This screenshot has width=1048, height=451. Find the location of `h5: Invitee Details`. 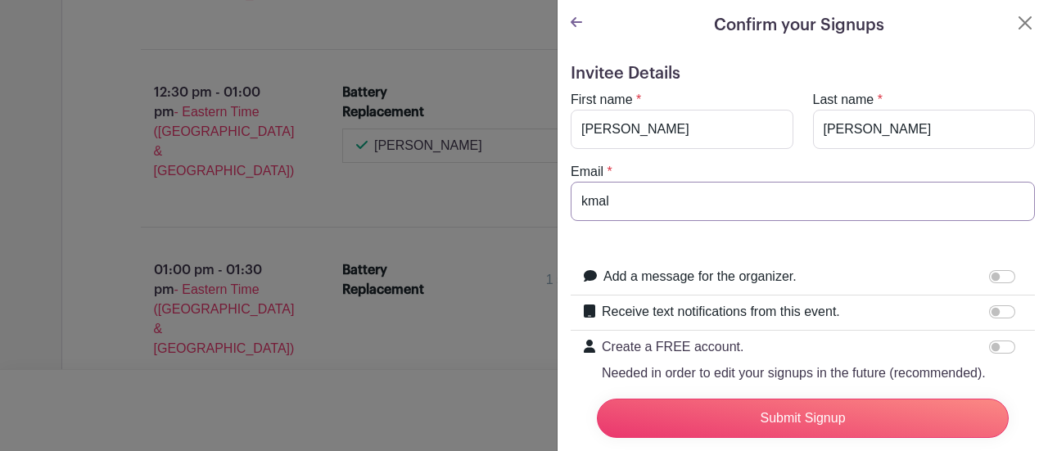

h5: Invitee Details is located at coordinates (803, 74).